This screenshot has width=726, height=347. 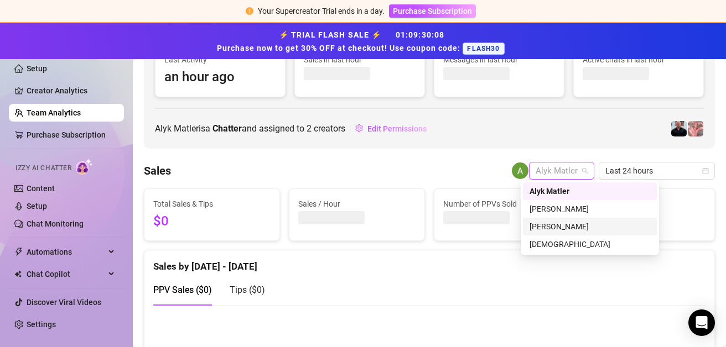 I want to click on span: Edit Permissions, so click(x=397, y=129).